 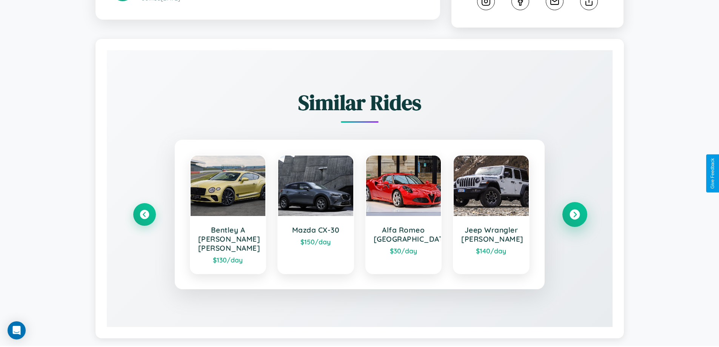 I want to click on div: $ 150 /day, so click(x=315, y=241).